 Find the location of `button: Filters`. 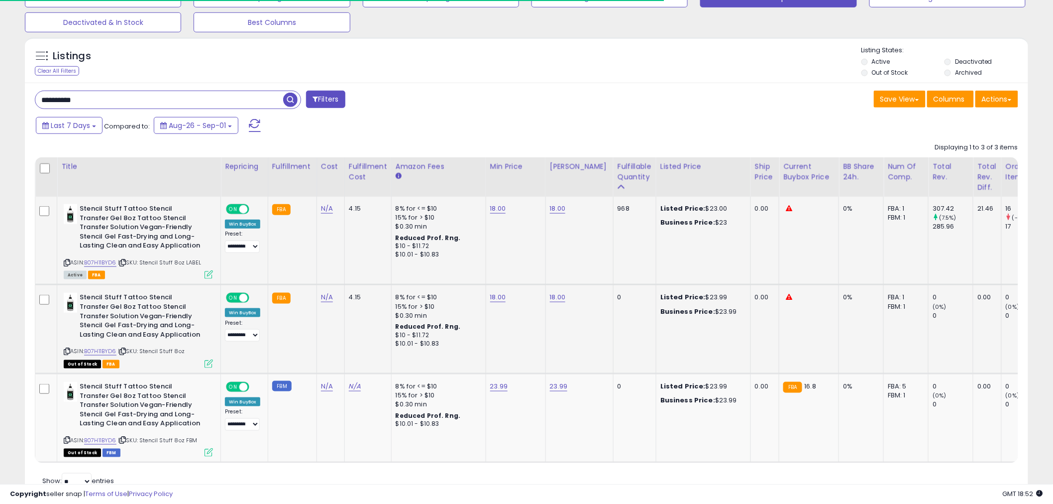

button: Filters is located at coordinates (325, 99).